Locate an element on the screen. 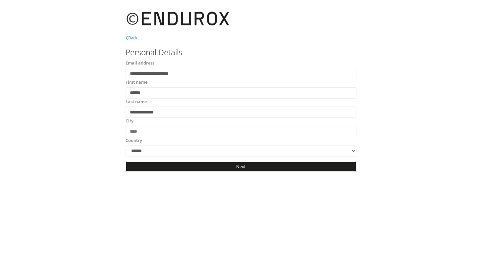 The width and height of the screenshot is (482, 264). label: City is located at coordinates (129, 121).